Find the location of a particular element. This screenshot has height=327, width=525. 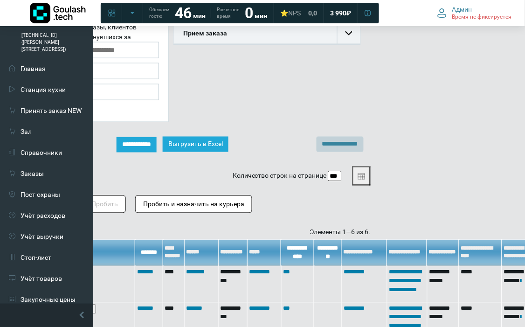

div: заказы, клиентов вернувшихся за is located at coordinates (120, 40).